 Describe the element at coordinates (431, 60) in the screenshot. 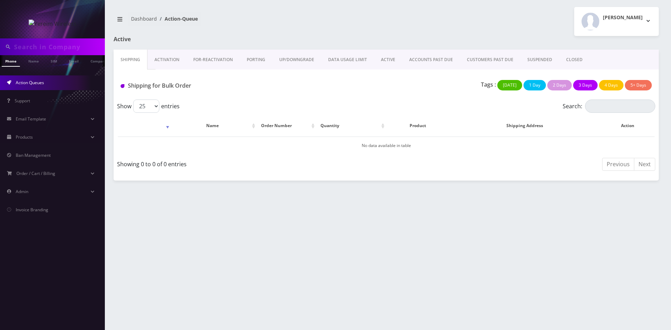

I see `a: ACCOUNTS PAST DUE` at that location.